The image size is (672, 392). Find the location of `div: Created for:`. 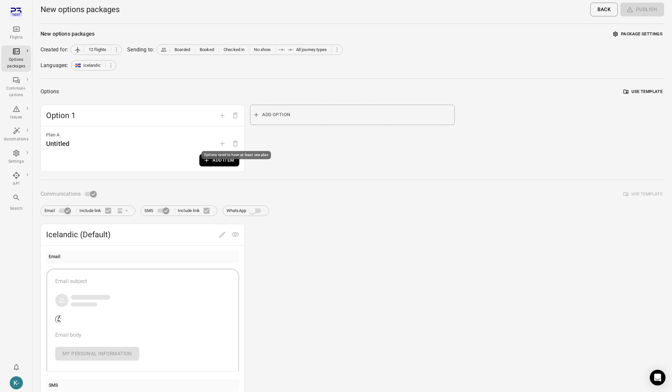

div: Created for: is located at coordinates (54, 50).